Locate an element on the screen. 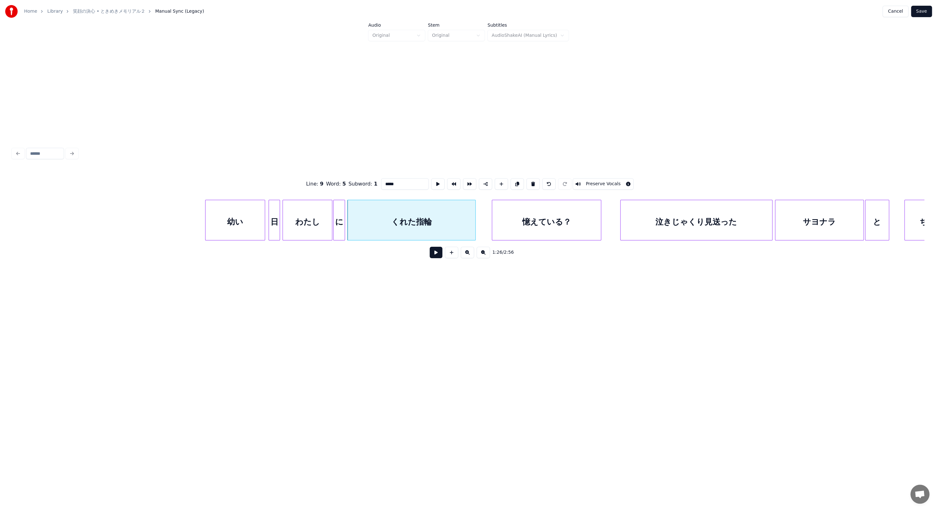 The width and height of the screenshot is (937, 510). a: チャットを開く is located at coordinates (920, 494).